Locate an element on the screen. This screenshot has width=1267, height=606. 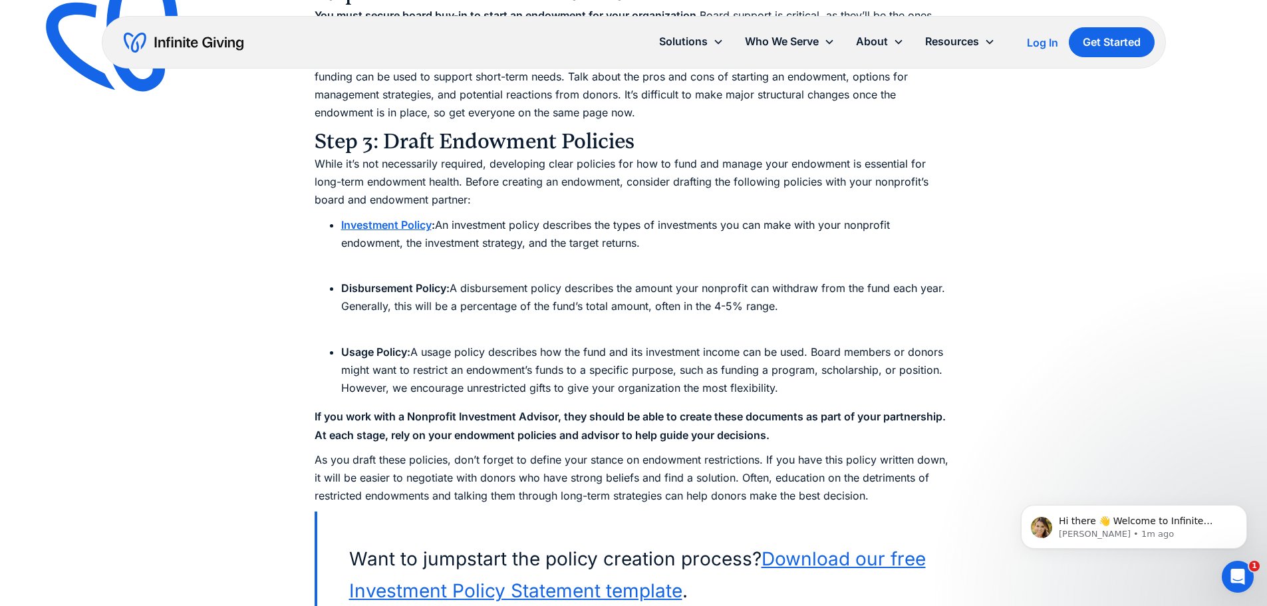
a: Log In is located at coordinates (1042, 43).